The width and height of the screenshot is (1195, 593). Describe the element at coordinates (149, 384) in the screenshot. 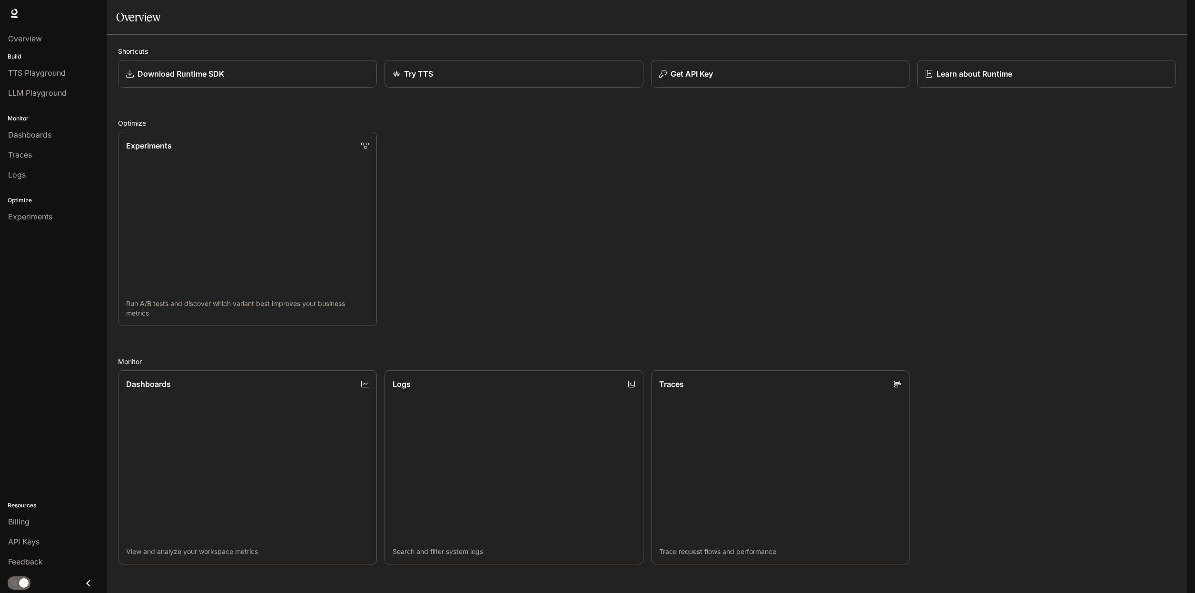

I see `p: Dashboards` at that location.